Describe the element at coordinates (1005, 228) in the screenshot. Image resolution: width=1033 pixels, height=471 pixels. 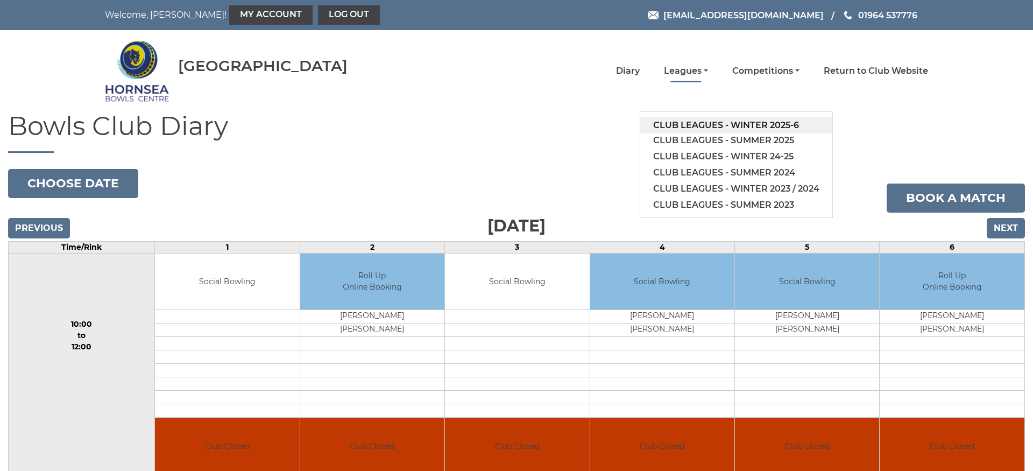
I see `input: Next` at that location.